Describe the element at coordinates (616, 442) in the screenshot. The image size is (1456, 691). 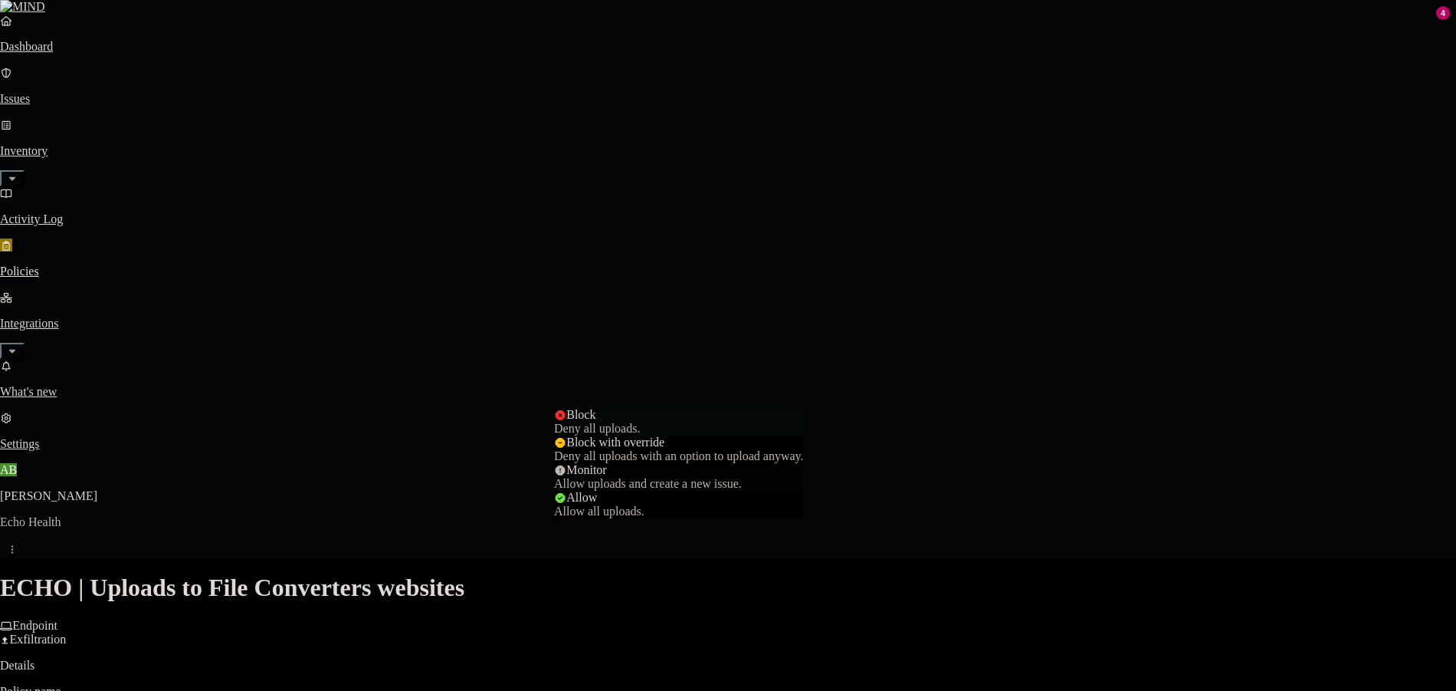
I see `span: Block with override` at that location.